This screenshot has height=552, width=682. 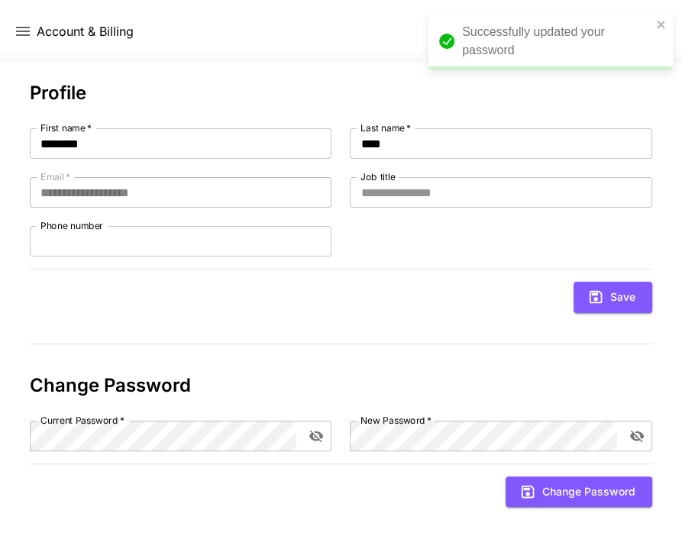 What do you see at coordinates (83, 420) in the screenshot?
I see `label: Current Password` at bounding box center [83, 420].